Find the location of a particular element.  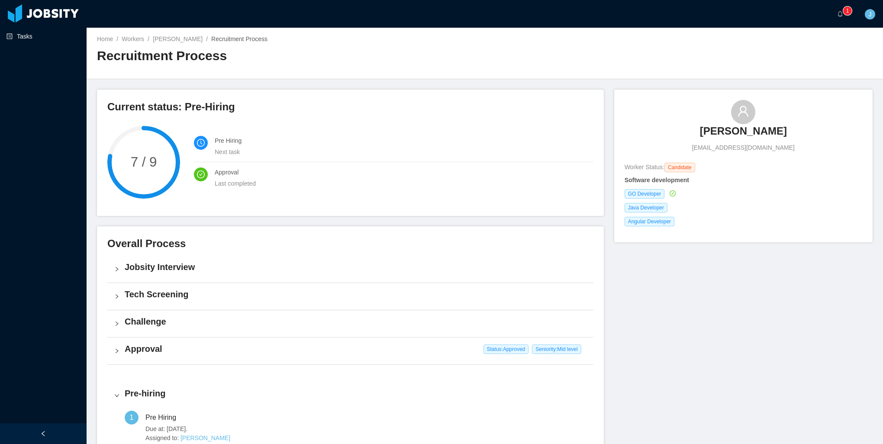

span: Angular Developer is located at coordinates (649, 222).